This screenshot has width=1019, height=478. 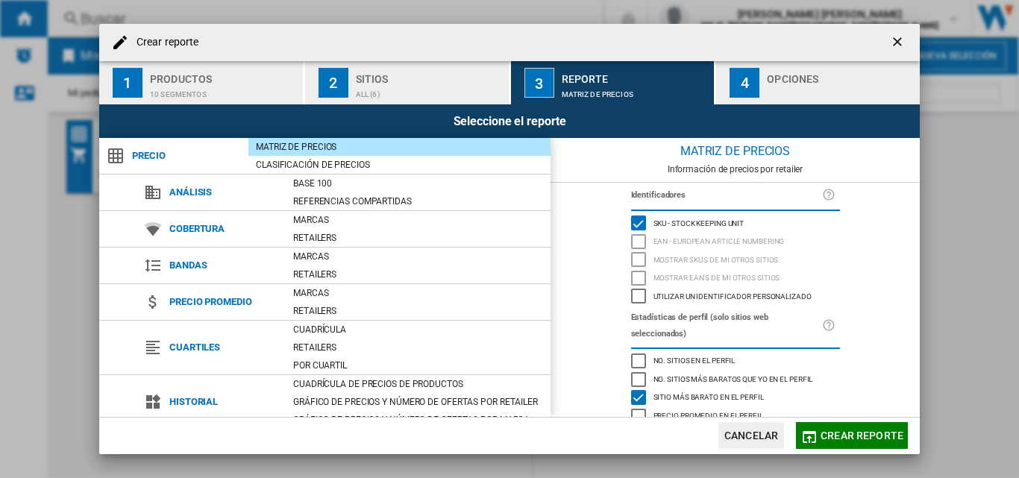 I want to click on div: Sitios, so click(x=429, y=75).